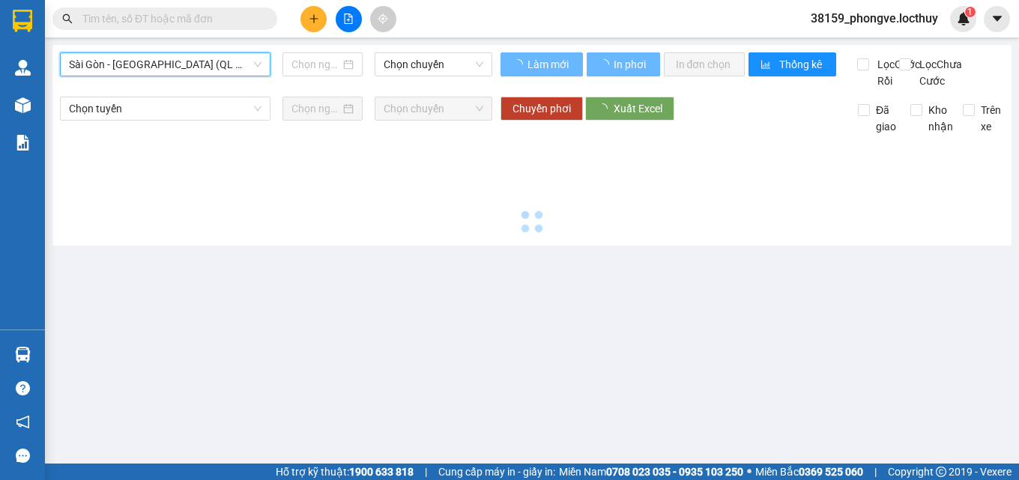  Describe the element at coordinates (971, 12) in the screenshot. I see `sup: 1` at that location.